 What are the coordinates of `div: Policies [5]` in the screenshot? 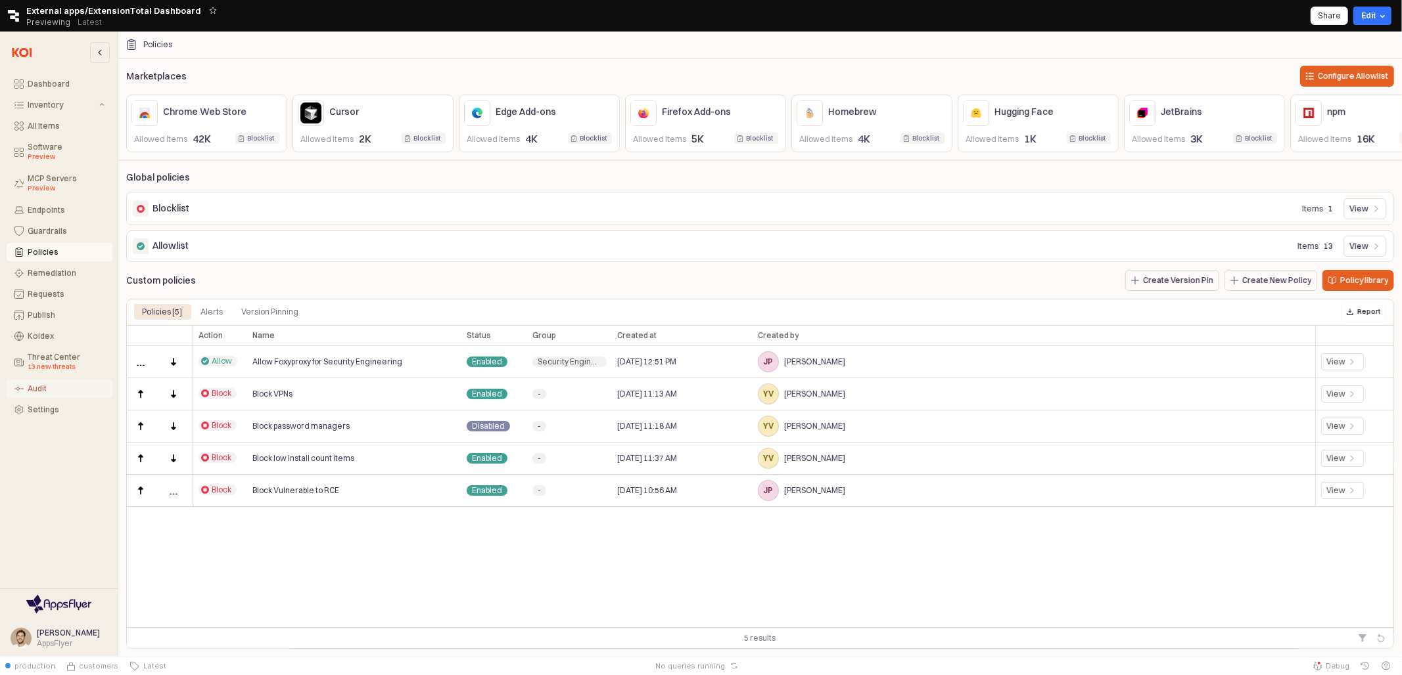 It's located at (162, 312).